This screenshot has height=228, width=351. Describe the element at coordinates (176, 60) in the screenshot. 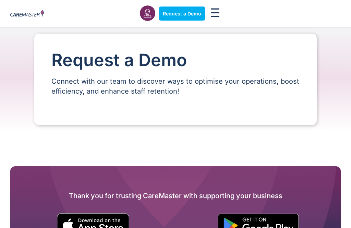

I see `h1: Request a Demo` at that location.